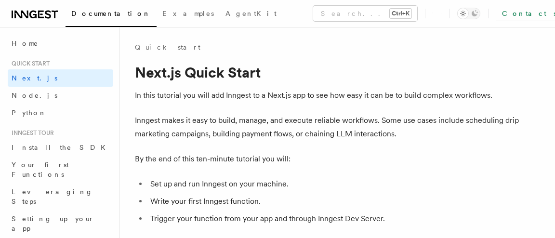 The width and height of the screenshot is (555, 238). What do you see at coordinates (25, 43) in the screenshot?
I see `span: Home` at bounding box center [25, 43].